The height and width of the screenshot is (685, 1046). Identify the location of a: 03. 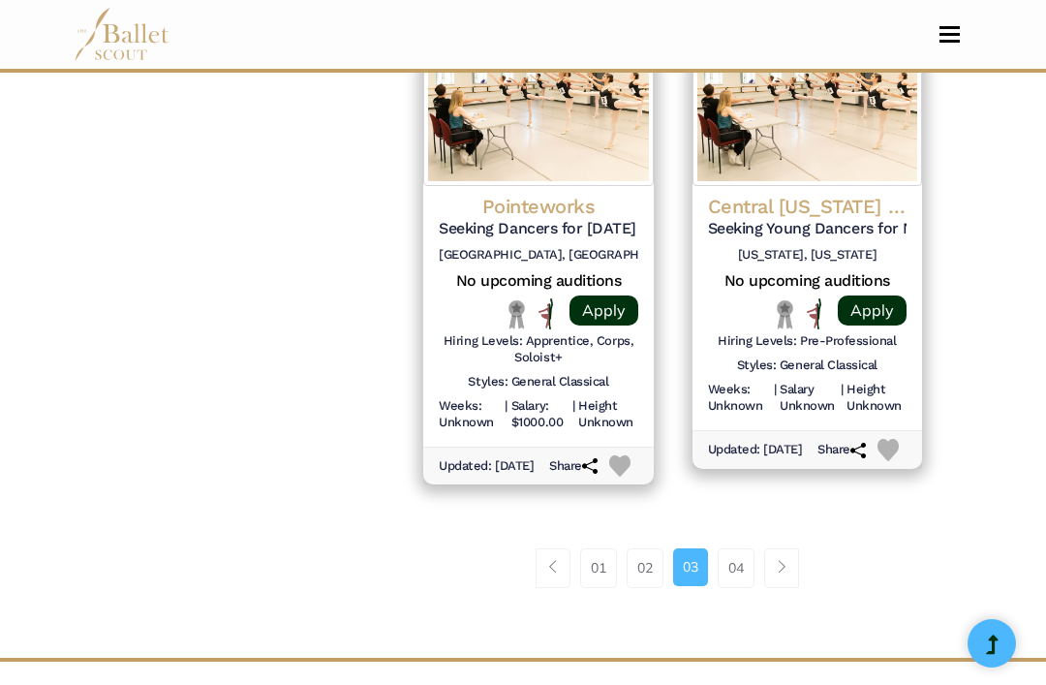
(691, 567).